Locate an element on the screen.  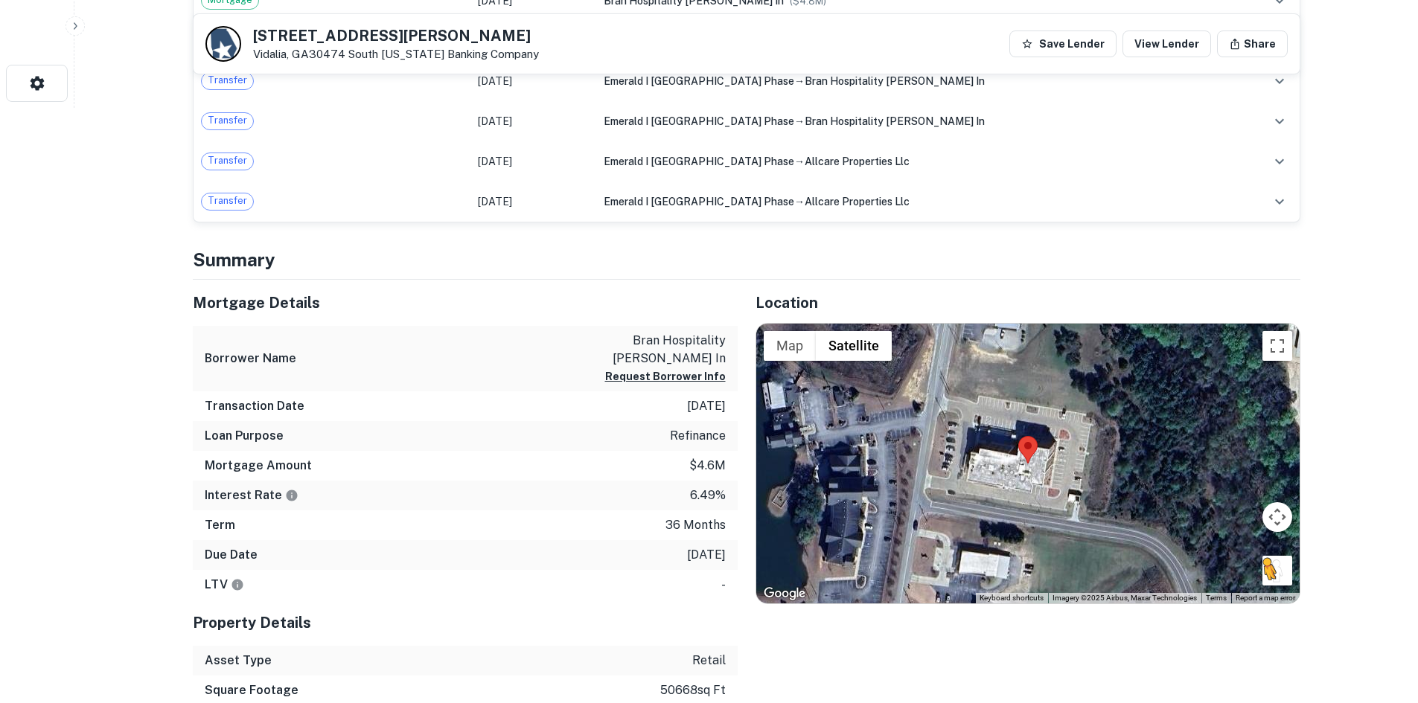
h6: Loan Purpose is located at coordinates (244, 436).